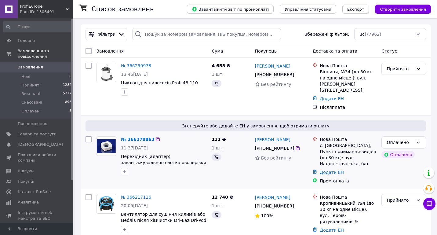 The height and width of the screenshot is (235, 437). What do you see at coordinates (219, 139) in the screenshot?
I see `span: 132 ₴` at bounding box center [219, 139].